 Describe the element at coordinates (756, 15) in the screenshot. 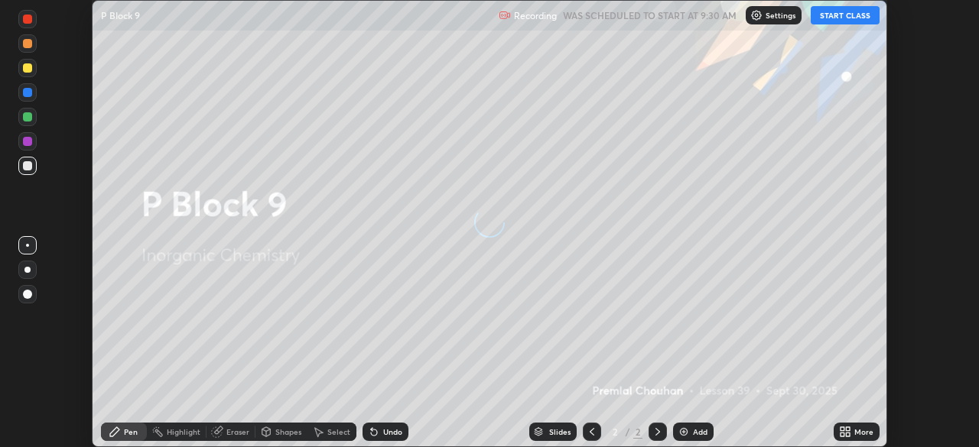

I see `img: class-settings-icons` at that location.